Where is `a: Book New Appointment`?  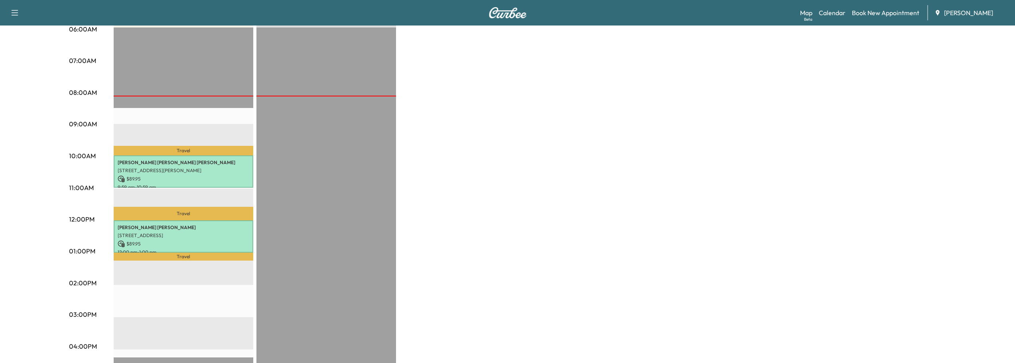 a: Book New Appointment is located at coordinates (885, 13).